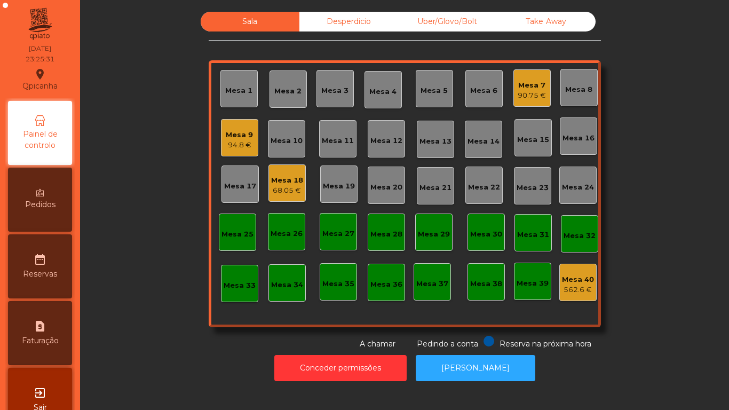  I want to click on div: Mesa 9, so click(239, 135).